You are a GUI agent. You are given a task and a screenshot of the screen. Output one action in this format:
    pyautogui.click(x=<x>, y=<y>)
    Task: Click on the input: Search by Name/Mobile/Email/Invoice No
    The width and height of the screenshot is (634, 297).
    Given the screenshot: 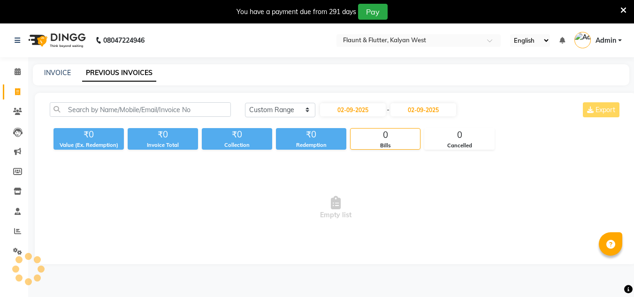 What is the action you would take?
    pyautogui.click(x=140, y=109)
    